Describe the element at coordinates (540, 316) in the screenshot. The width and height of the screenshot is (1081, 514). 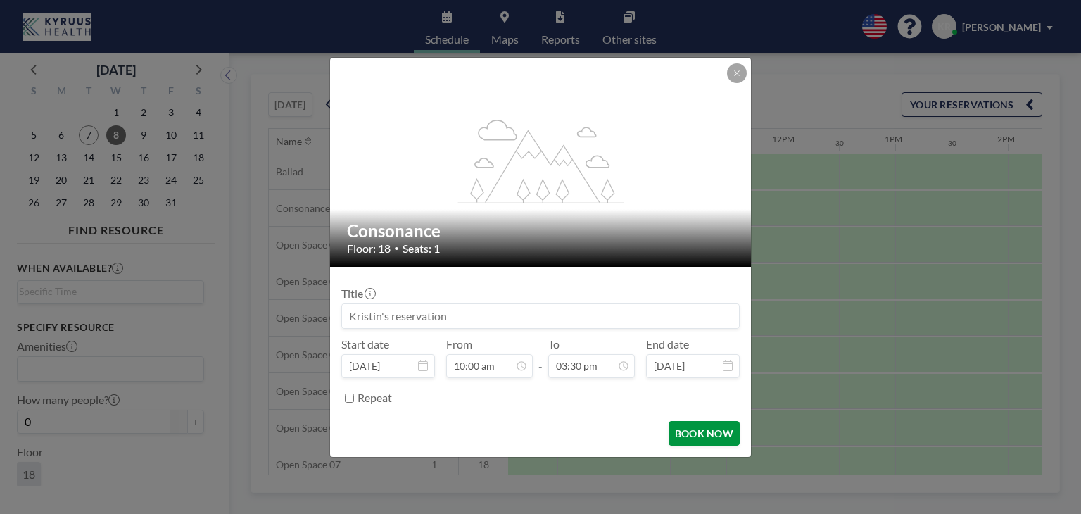
I see `input: Kristin's reservation` at that location.